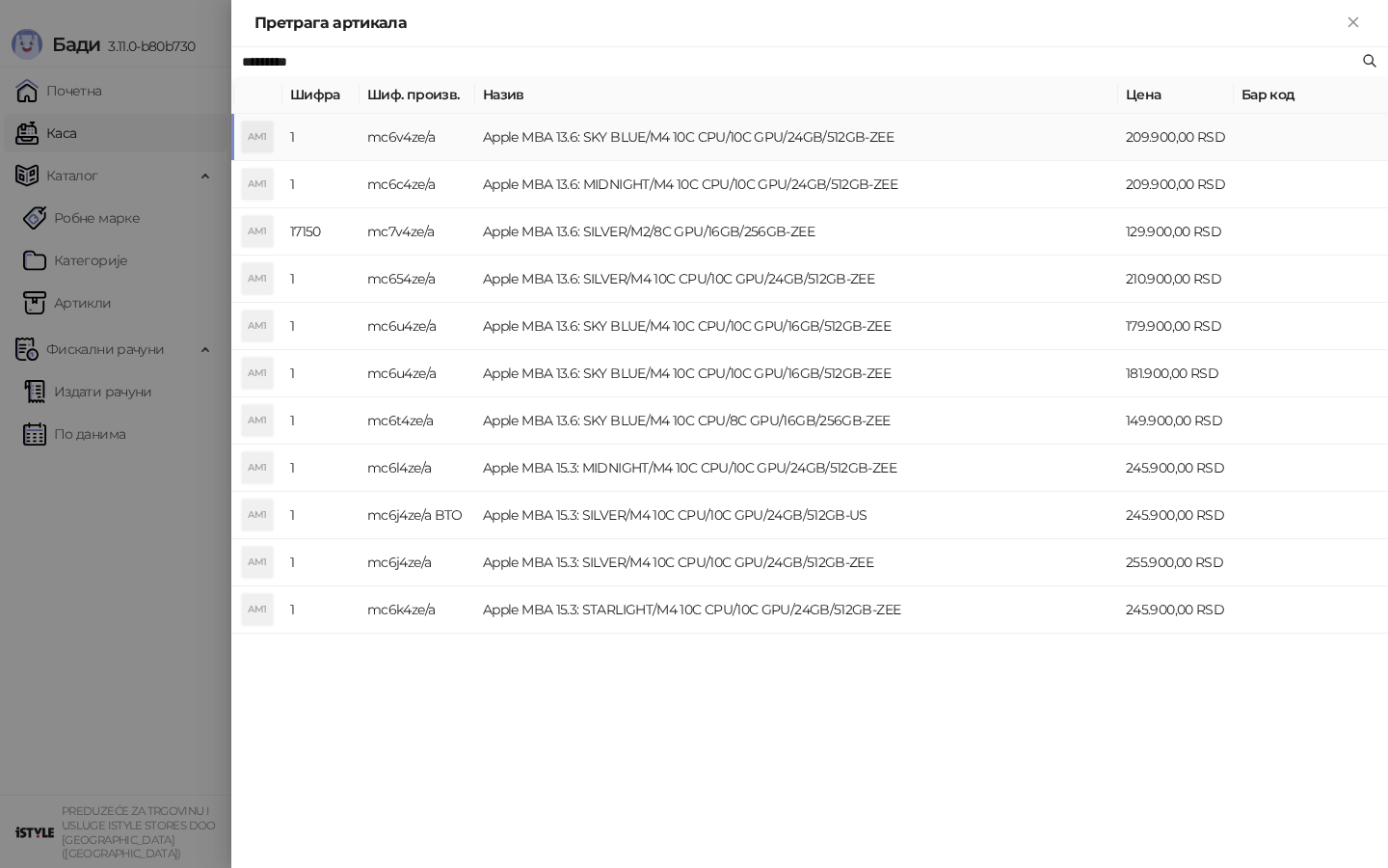 The image size is (1388, 868). Describe the element at coordinates (797, 184) in the screenshot. I see `td: Apple MBA 13.6: MIDNIGHT/M4 10C CPU/10C GPU/24GB/512GB-ZEE` at that location.